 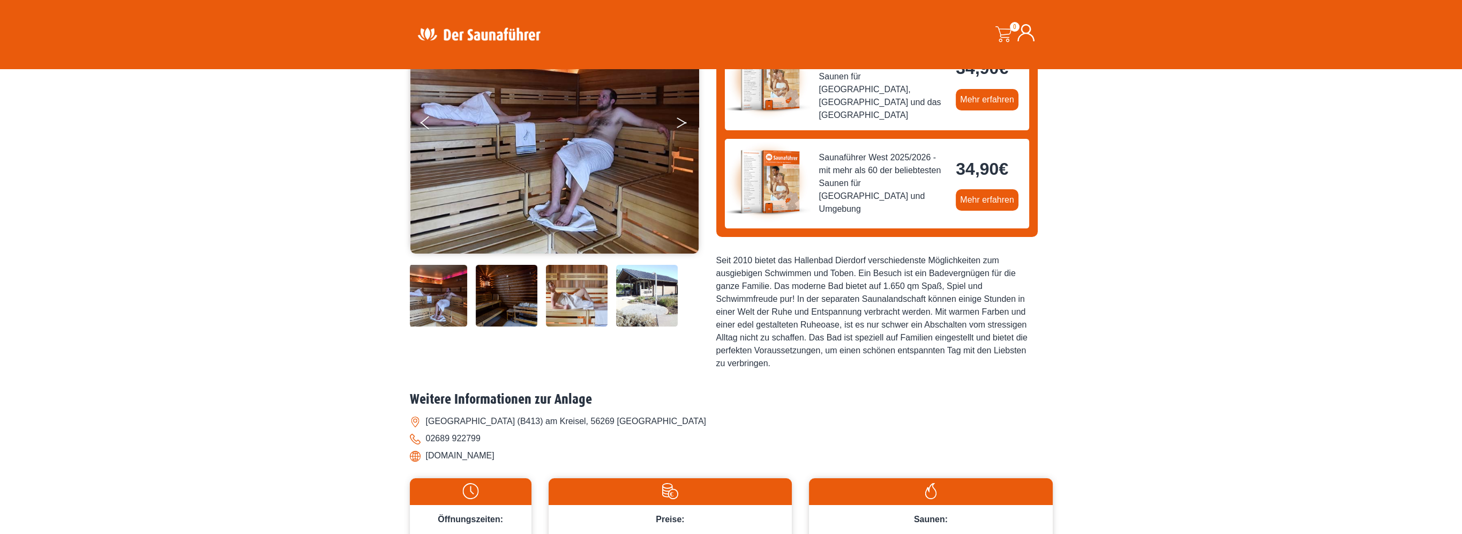 What do you see at coordinates (731, 438) in the screenshot?
I see `li: 02689 922799` at bounding box center [731, 438].